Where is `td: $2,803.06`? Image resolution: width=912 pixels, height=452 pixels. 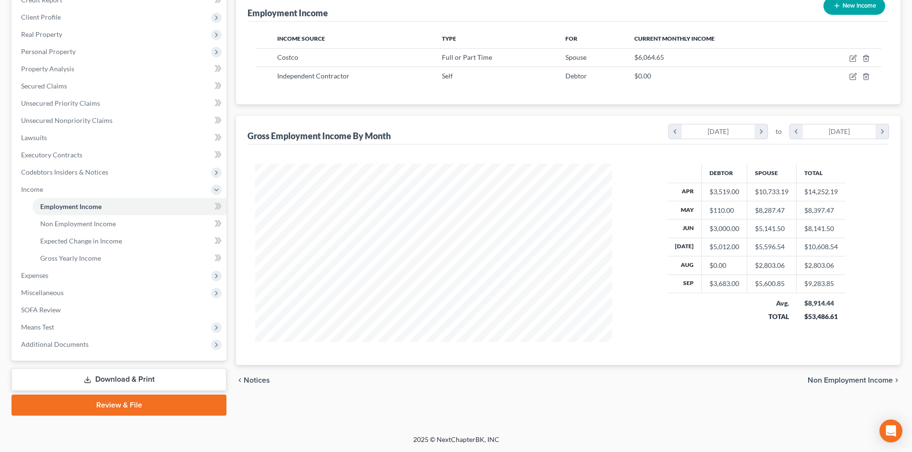
td: $2,803.06 is located at coordinates (821, 266).